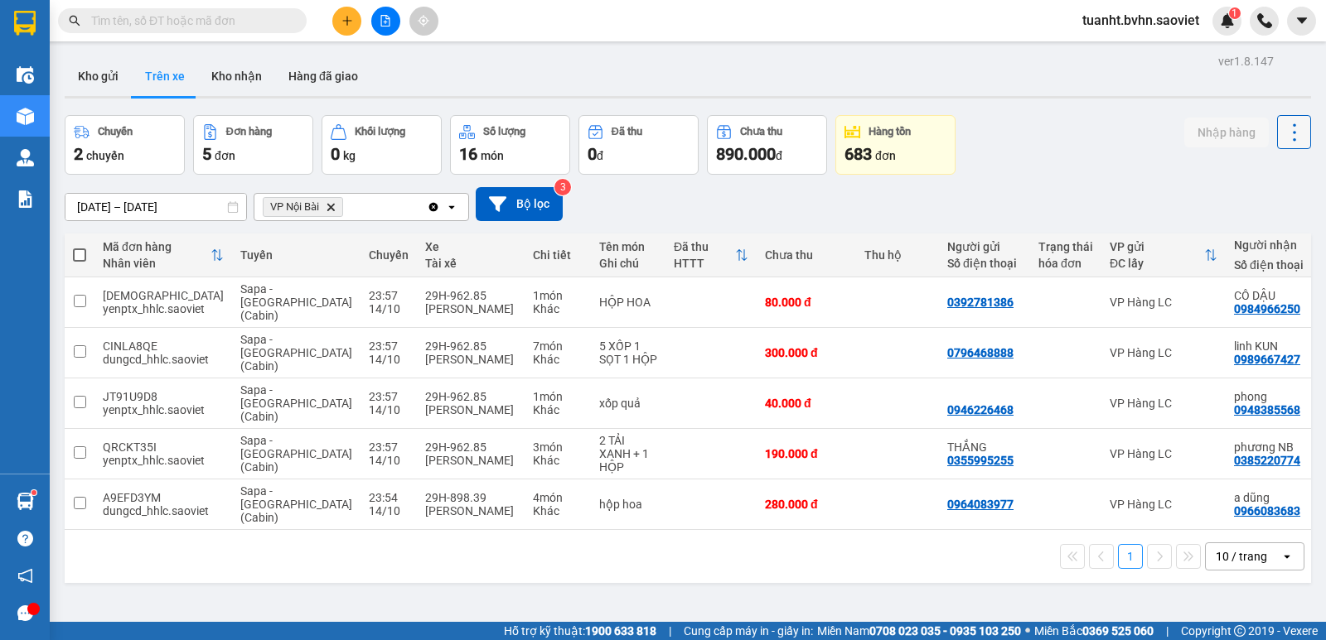 This screenshot has width=1326, height=640. What do you see at coordinates (895, 145) in the screenshot?
I see `button: Hàng tồn683đơn` at bounding box center [895, 145].